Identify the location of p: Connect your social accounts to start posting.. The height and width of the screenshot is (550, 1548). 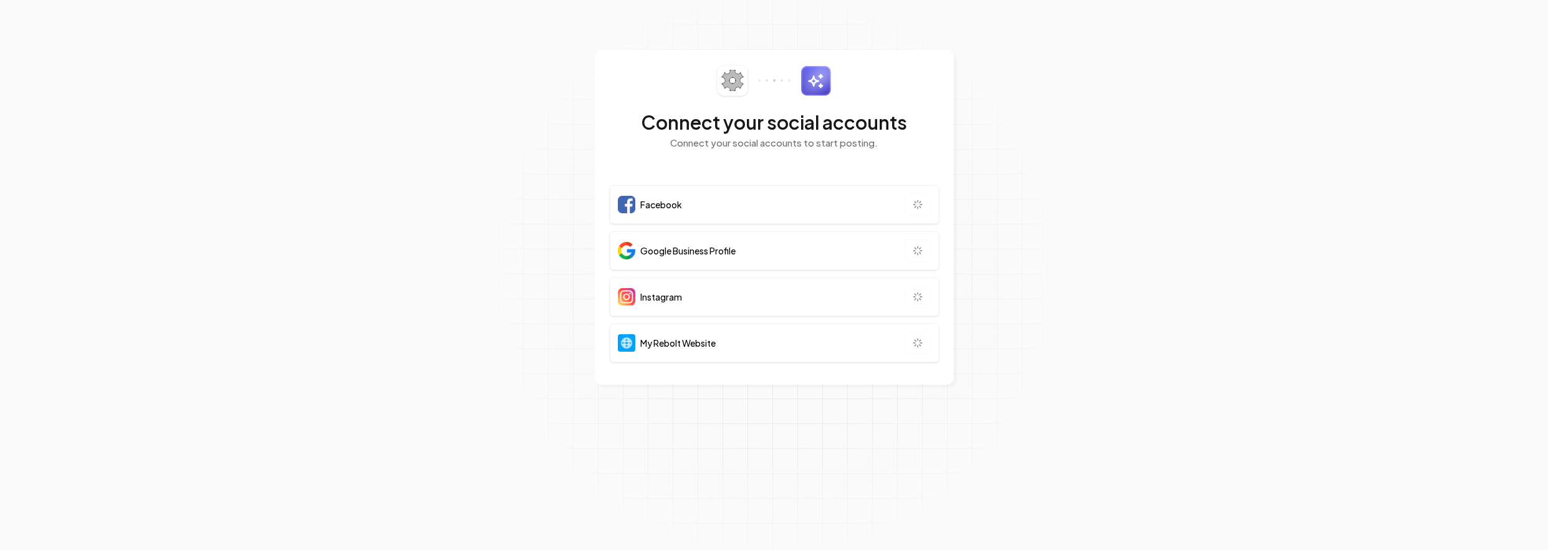
(774, 143).